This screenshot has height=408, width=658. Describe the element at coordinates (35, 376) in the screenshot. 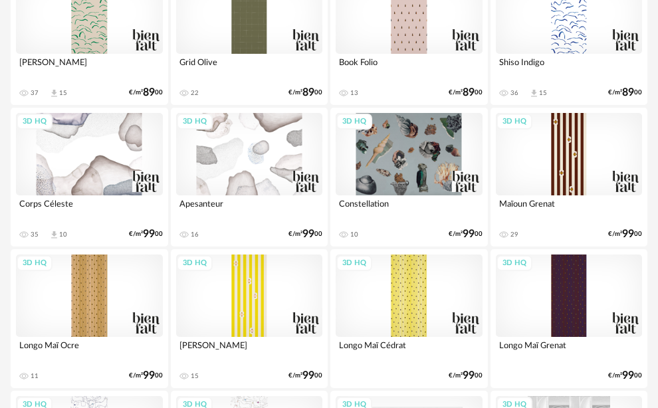

I see `div: 11` at that location.